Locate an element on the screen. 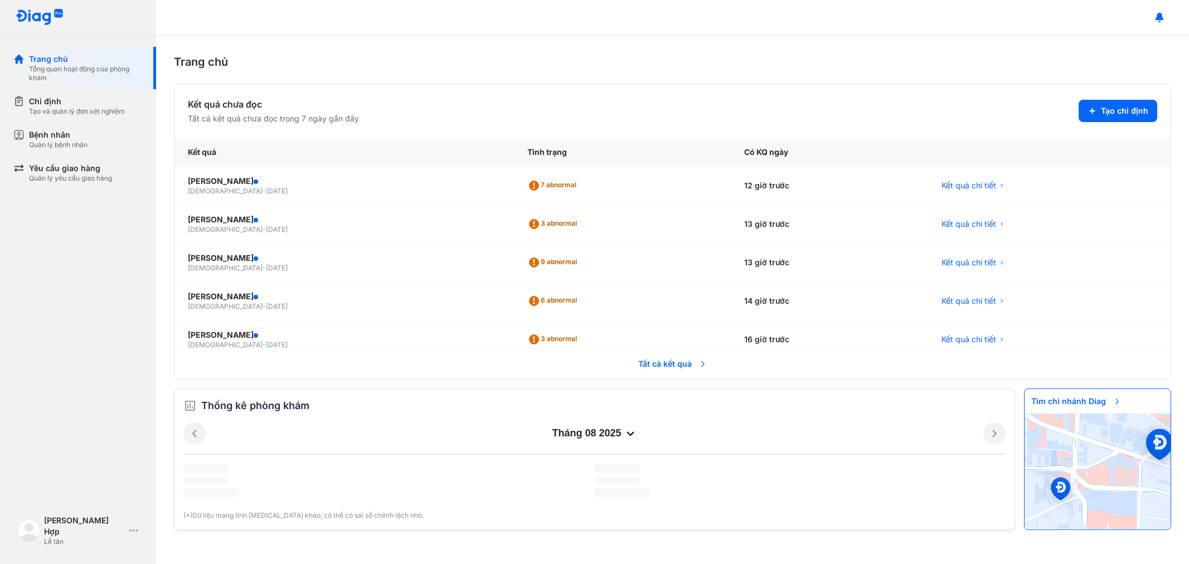  span: Tất cả kết quả is located at coordinates (673, 364).